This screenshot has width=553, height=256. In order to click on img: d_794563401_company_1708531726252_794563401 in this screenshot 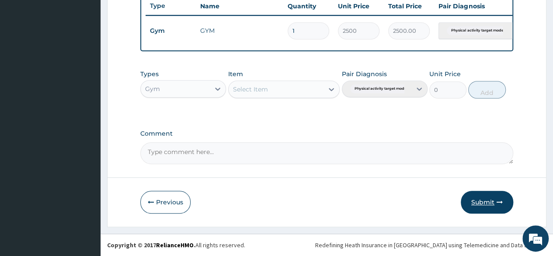, I will do `click(26, 55)`.